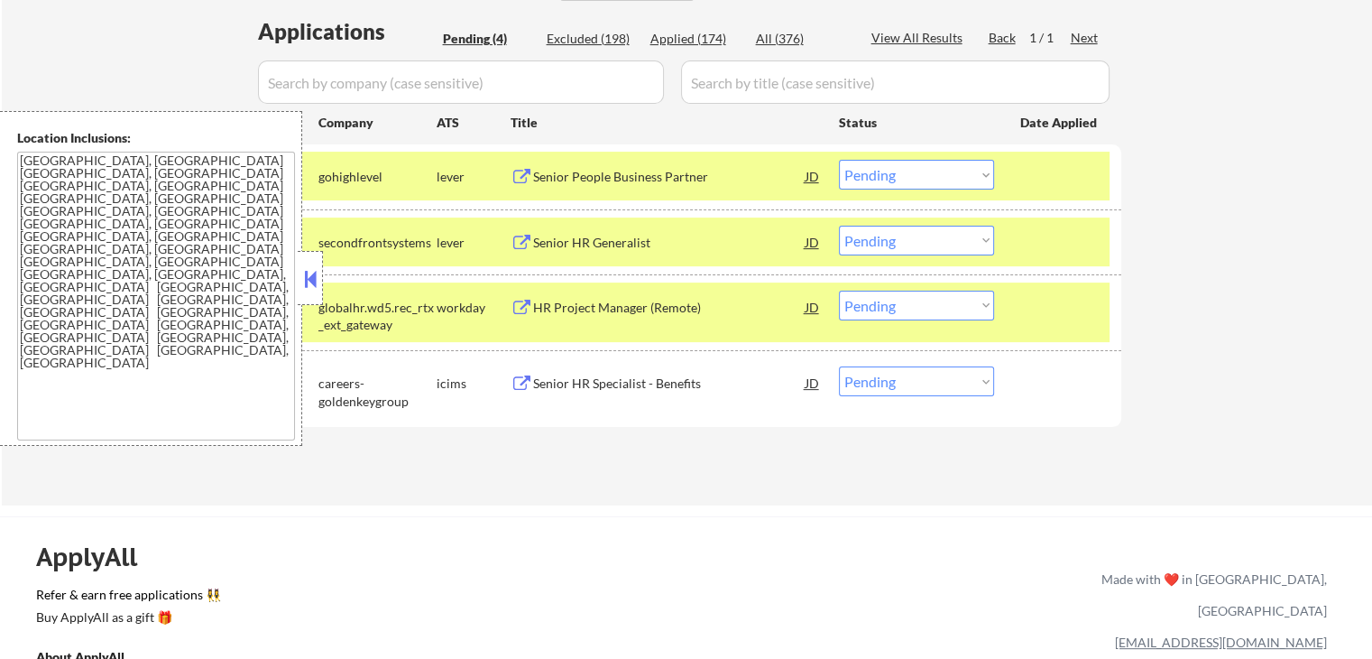 This screenshot has width=1372, height=659. Describe the element at coordinates (695, 39) in the screenshot. I see `div: Applied (174)` at that location.